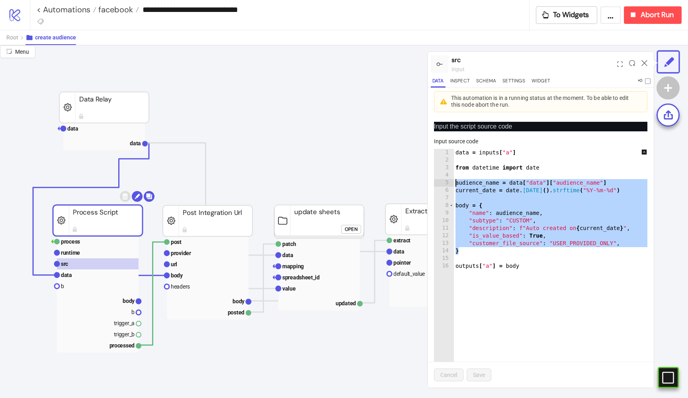  What do you see at coordinates (444, 266) in the screenshot?
I see `div: 16` at bounding box center [444, 266].